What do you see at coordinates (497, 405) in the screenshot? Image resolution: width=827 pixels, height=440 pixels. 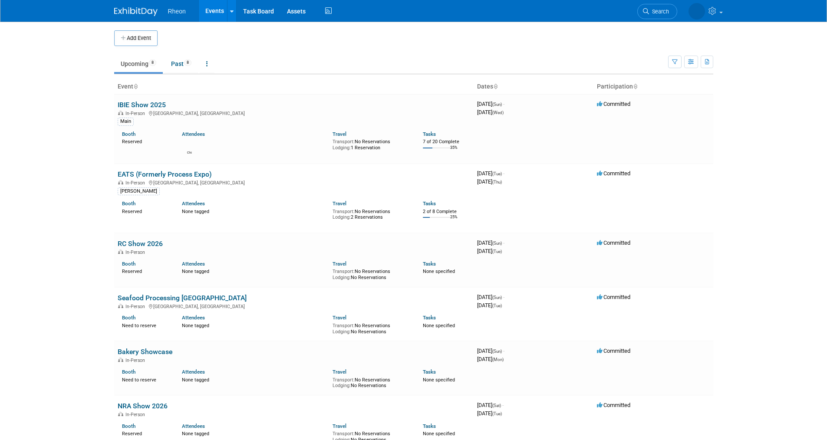 I see `span: (Sat)` at bounding box center [497, 405].